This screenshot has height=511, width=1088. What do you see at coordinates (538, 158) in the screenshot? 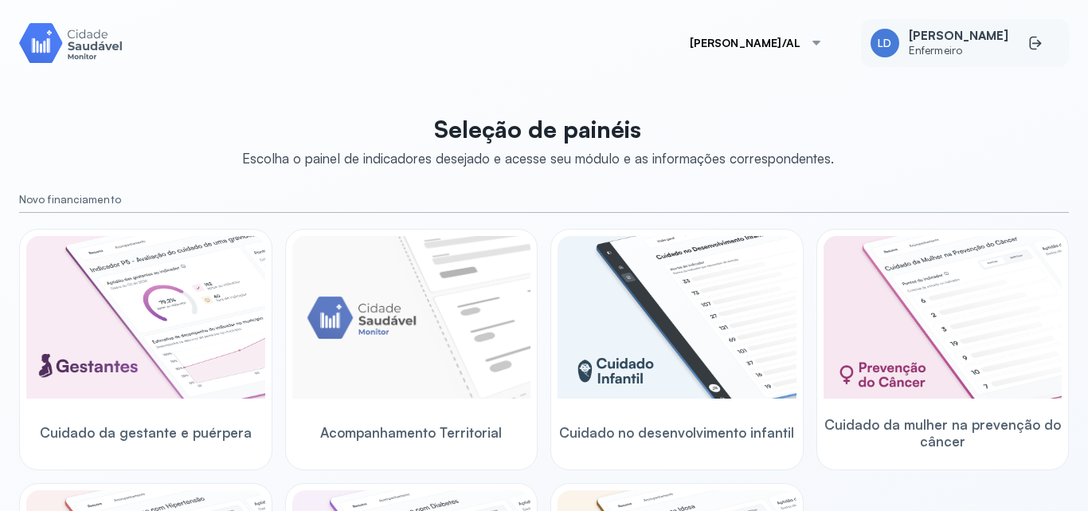
I see `div: Escolha o painel de indicadores desejado e acesse seu módulo e as informações correspondentes.` at bounding box center [538, 158].